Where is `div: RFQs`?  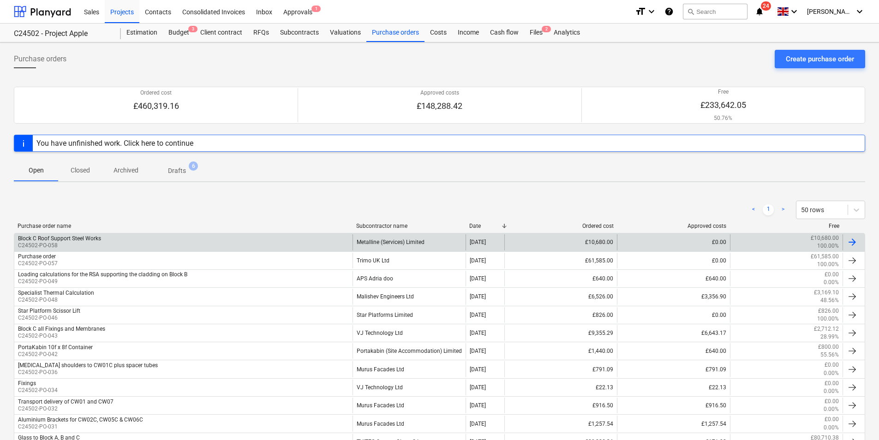
div: RFQs is located at coordinates (261, 33).